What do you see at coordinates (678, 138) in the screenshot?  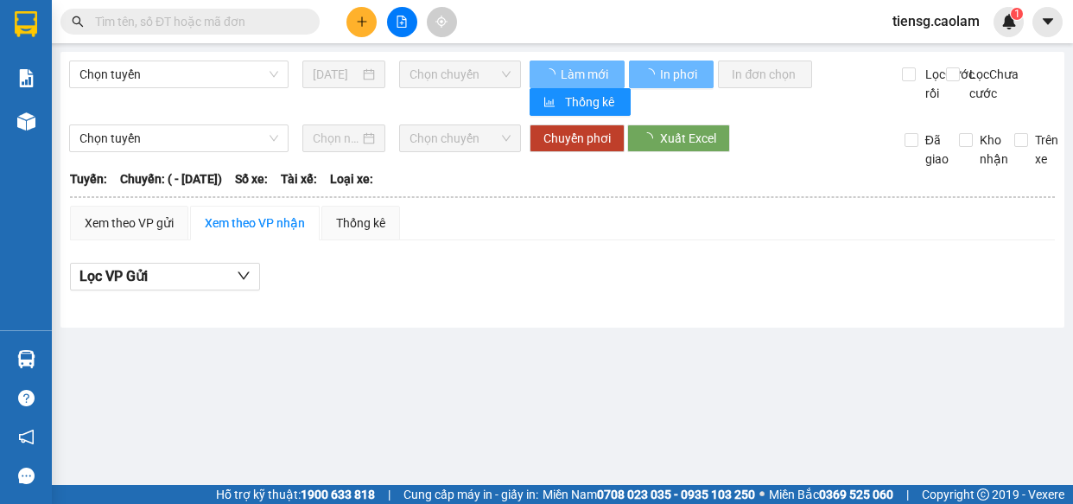 I see `button: Xuất Excel` at bounding box center [678, 138].